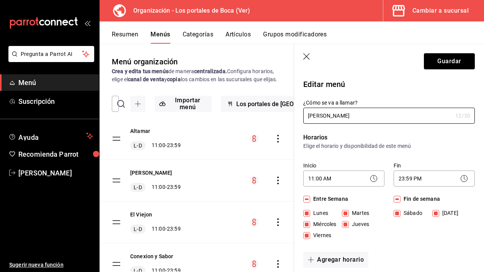  Describe the element at coordinates (238, 37) in the screenshot. I see `button: Artículos` at that location.